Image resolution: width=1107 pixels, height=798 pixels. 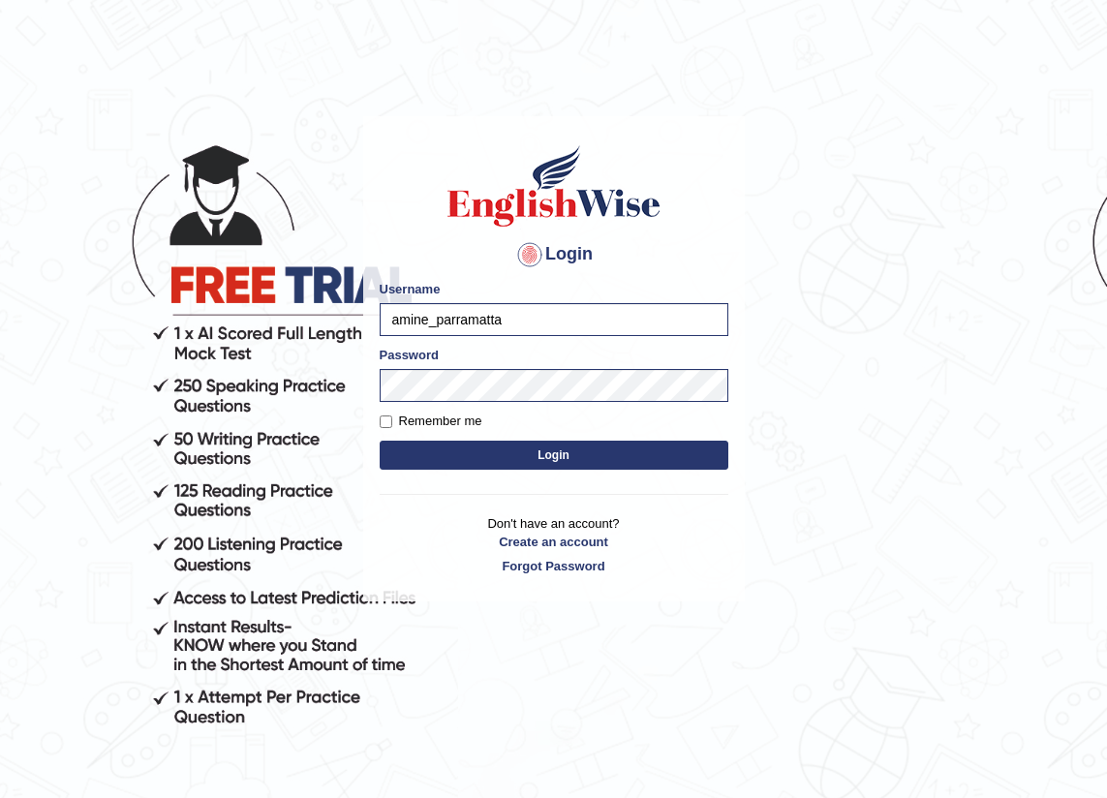 I want to click on input: Remember me, so click(x=385, y=421).